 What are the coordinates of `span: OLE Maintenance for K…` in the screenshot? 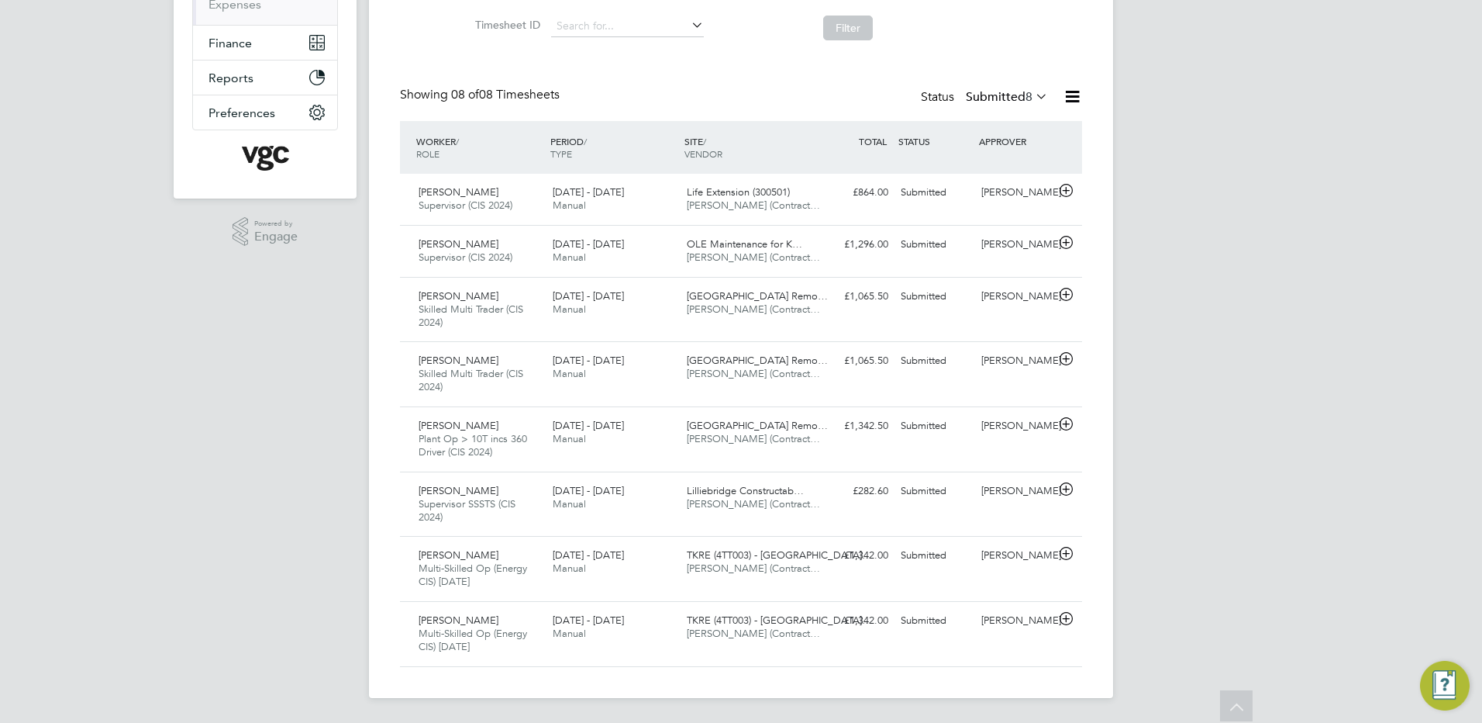 It's located at (744, 243).